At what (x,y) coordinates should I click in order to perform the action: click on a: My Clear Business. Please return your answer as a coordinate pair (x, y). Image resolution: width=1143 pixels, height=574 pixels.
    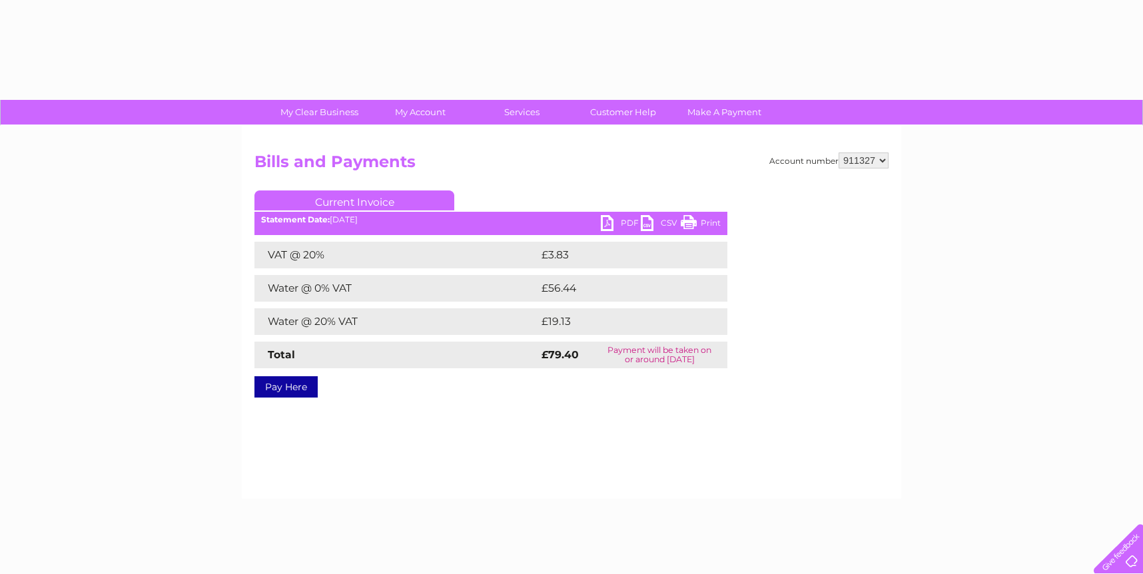
    Looking at the image, I should click on (319, 112).